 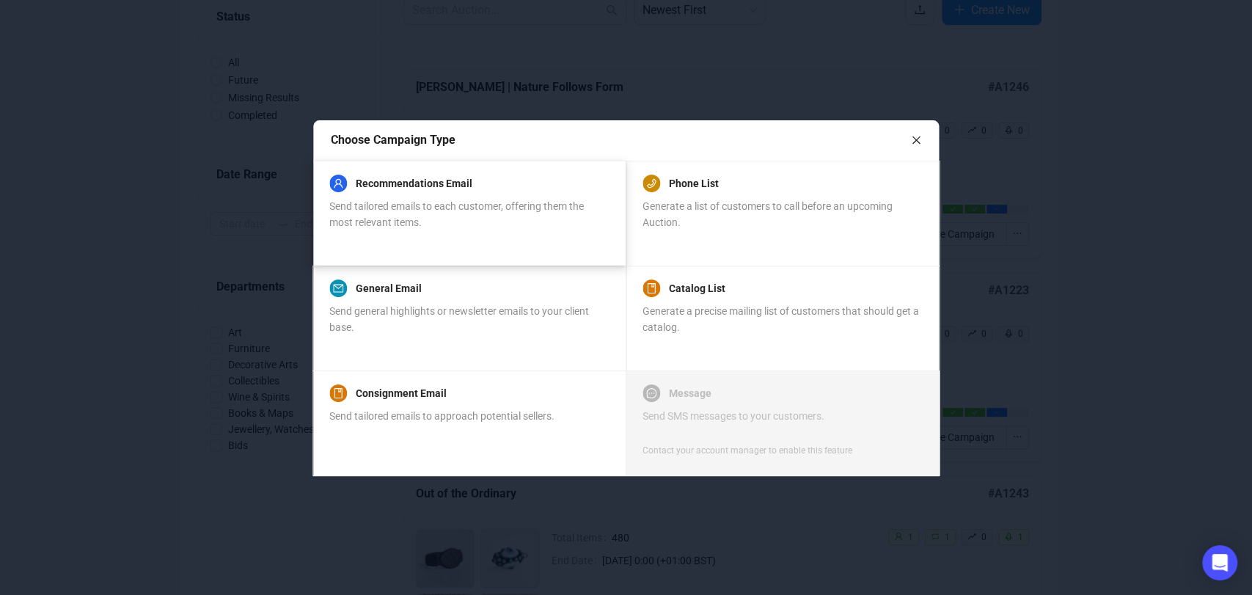 I want to click on span: Send tailored emails to each customer, offering them the most relevant items., so click(x=456, y=214).